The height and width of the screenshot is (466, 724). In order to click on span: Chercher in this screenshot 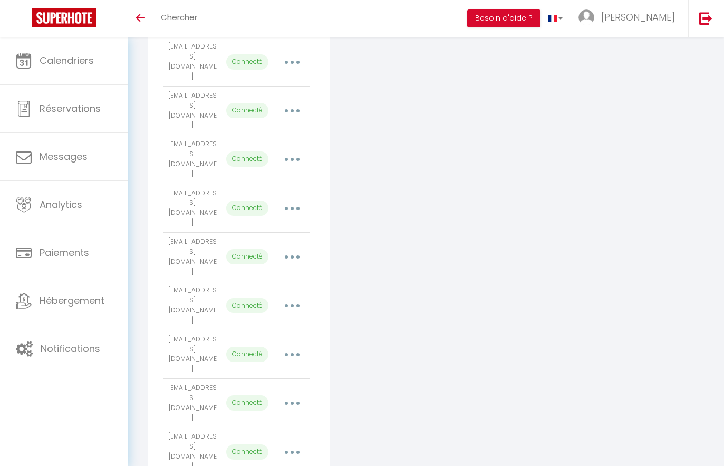, I will do `click(179, 17)`.